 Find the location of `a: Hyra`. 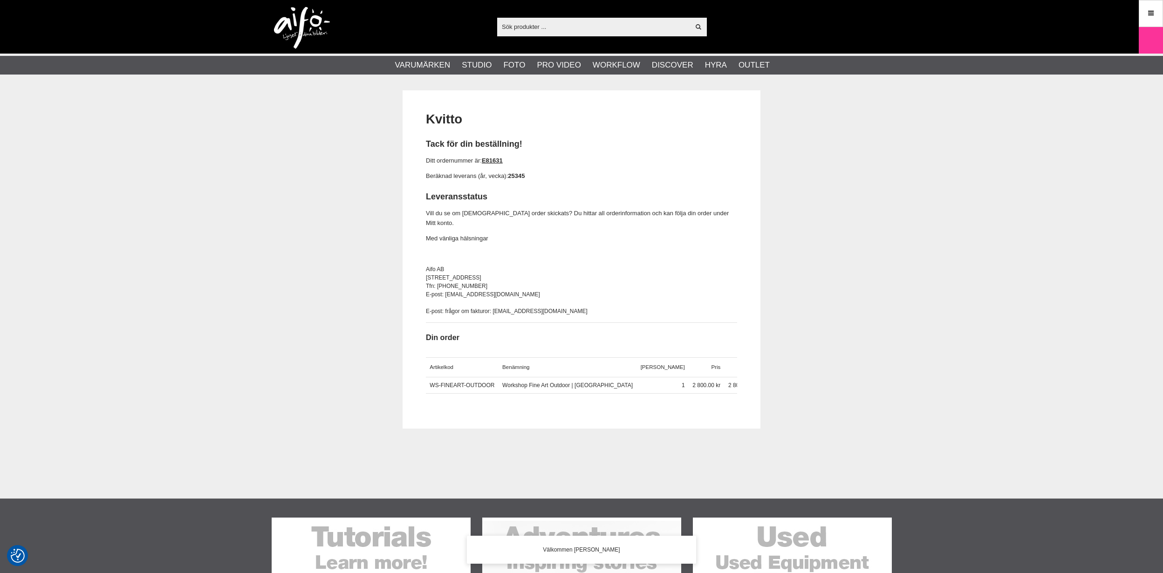

a: Hyra is located at coordinates (716, 65).